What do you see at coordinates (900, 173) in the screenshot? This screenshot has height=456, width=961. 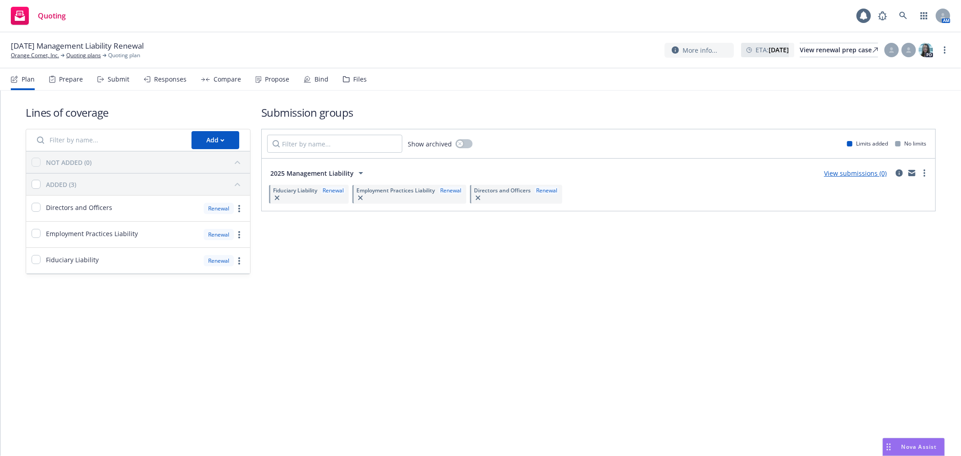 I see `a: circleInformation` at bounding box center [900, 173].